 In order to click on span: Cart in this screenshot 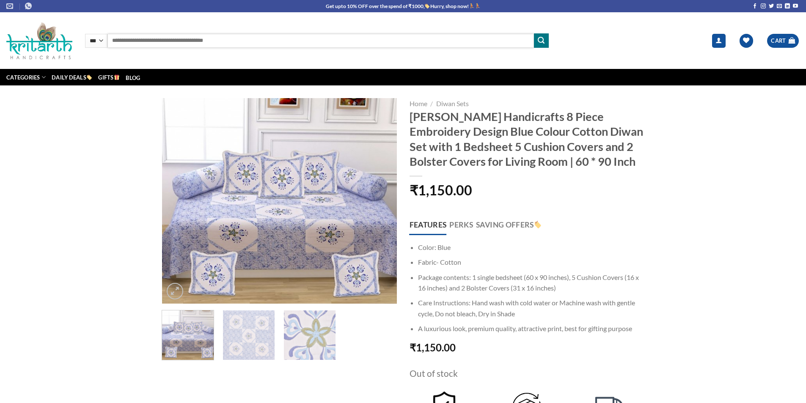, I will do `click(778, 41)`.